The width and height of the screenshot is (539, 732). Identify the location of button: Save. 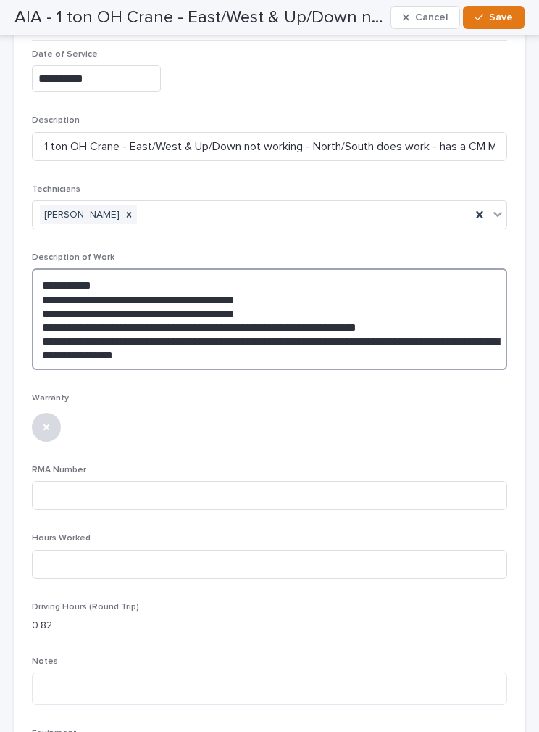
(494, 17).